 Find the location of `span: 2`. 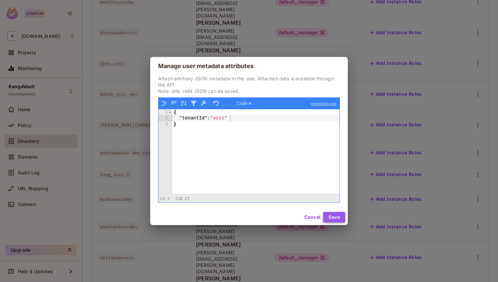

span: 2 is located at coordinates (169, 198).